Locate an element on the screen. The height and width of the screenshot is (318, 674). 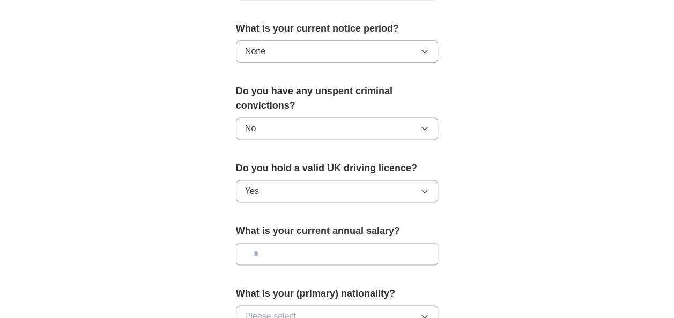
label: Do you have any unspent criminal convictions? is located at coordinates (337, 99).